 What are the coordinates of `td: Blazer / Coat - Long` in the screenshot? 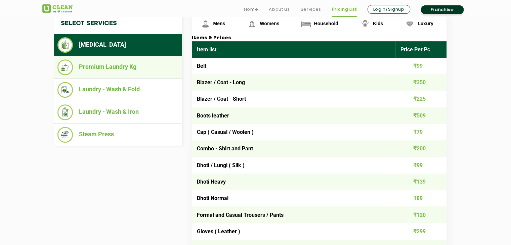 It's located at (294, 82).